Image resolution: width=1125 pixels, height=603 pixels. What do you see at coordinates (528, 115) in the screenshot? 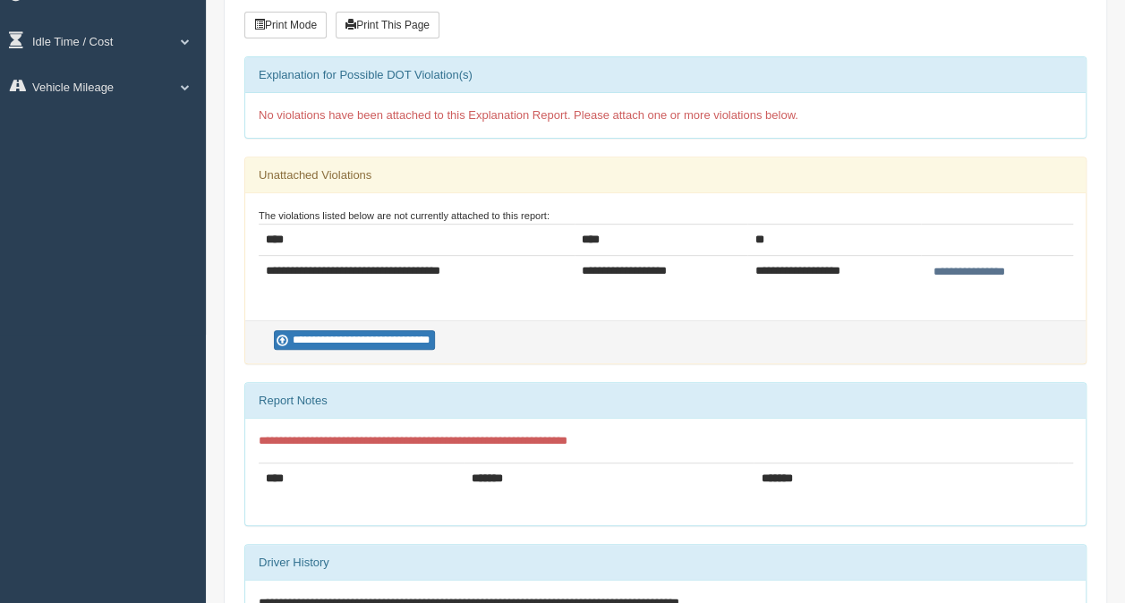
I see `span: No violations have been attached to this Explanation Report. Please attach one or more violations...` at bounding box center [528, 115].